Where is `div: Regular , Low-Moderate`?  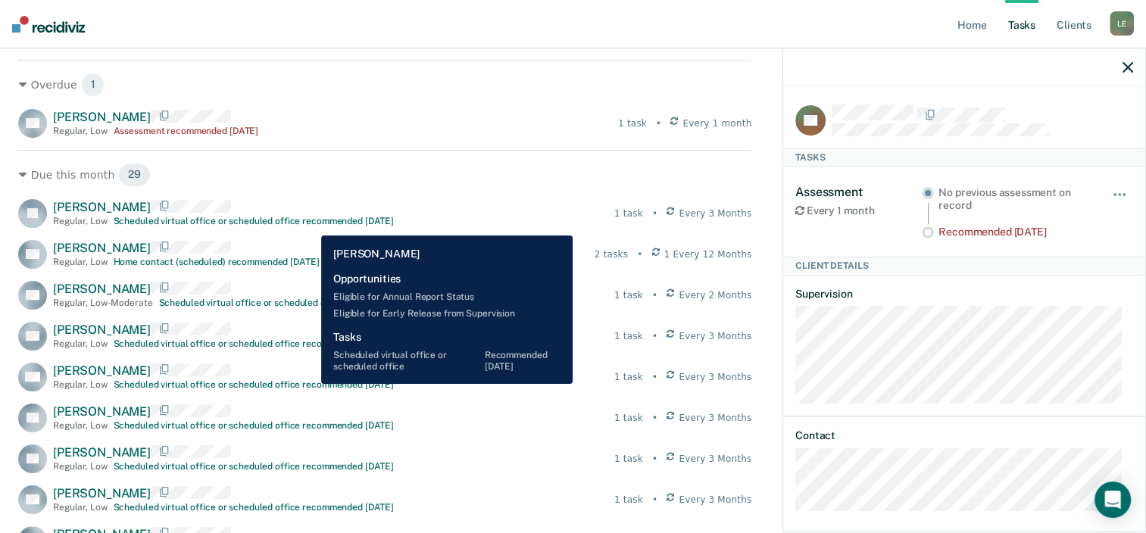 div: Regular , Low-Moderate is located at coordinates (103, 303).